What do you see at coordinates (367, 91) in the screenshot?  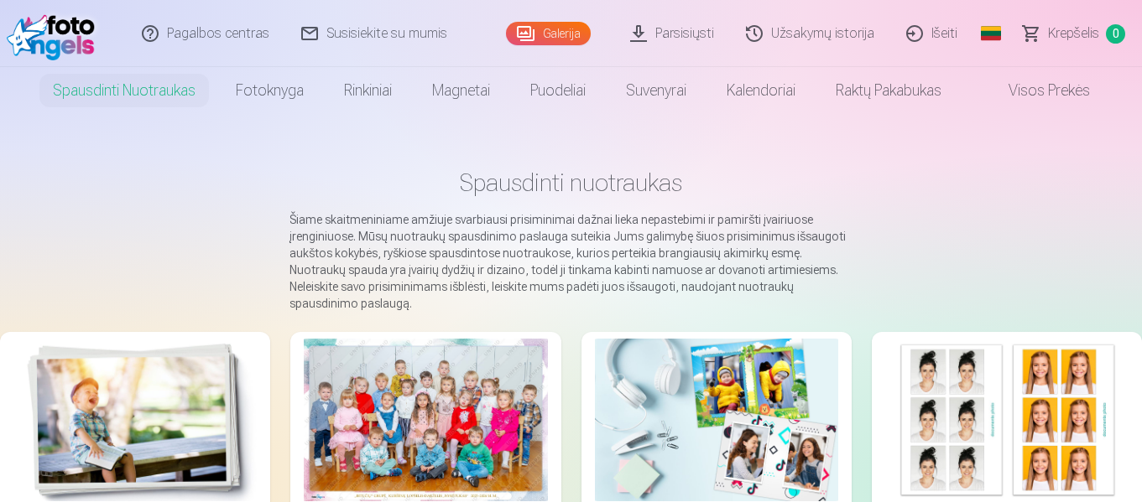 I see `a: Rinkiniai` at bounding box center [367, 91].